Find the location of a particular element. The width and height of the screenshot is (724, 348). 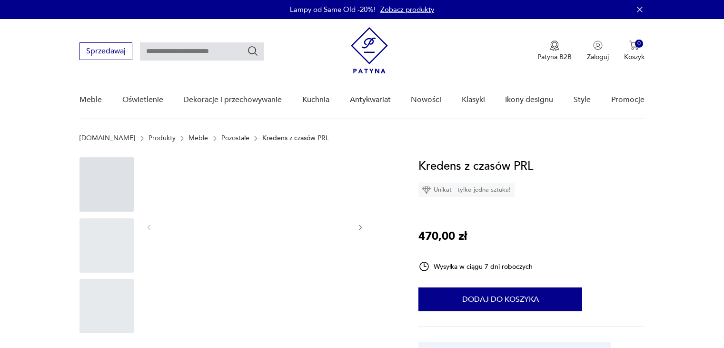

img: Ikona diamentu is located at coordinates (427, 190).